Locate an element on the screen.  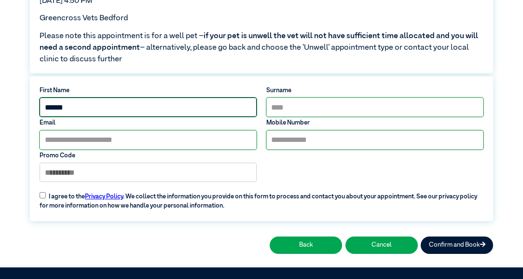
span: Please note this appointment is for a well pet – – alternatively, please go back and choose the ‘... is located at coordinates (261, 48).